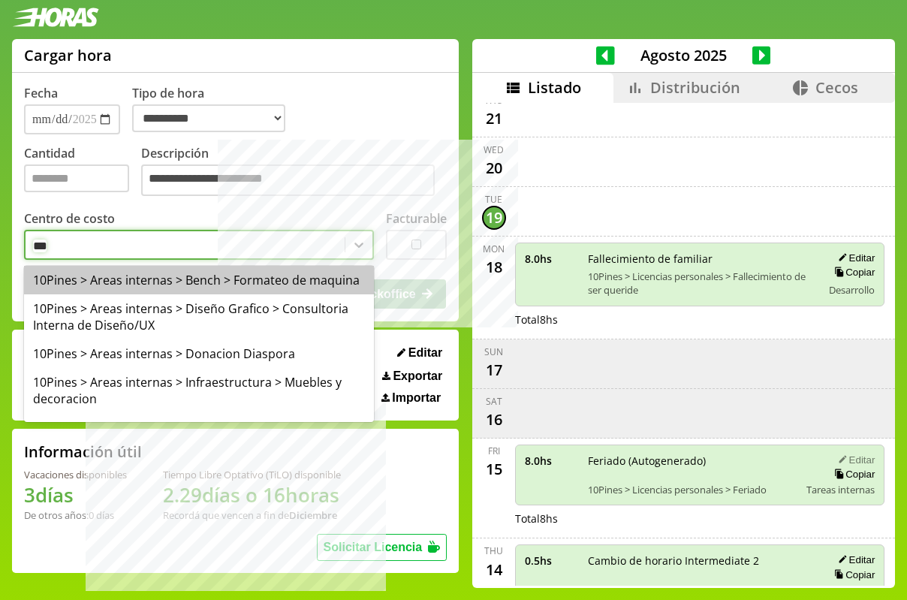 The width and height of the screenshot is (907, 600). I want to click on h1: Cargar hora, so click(68, 55).